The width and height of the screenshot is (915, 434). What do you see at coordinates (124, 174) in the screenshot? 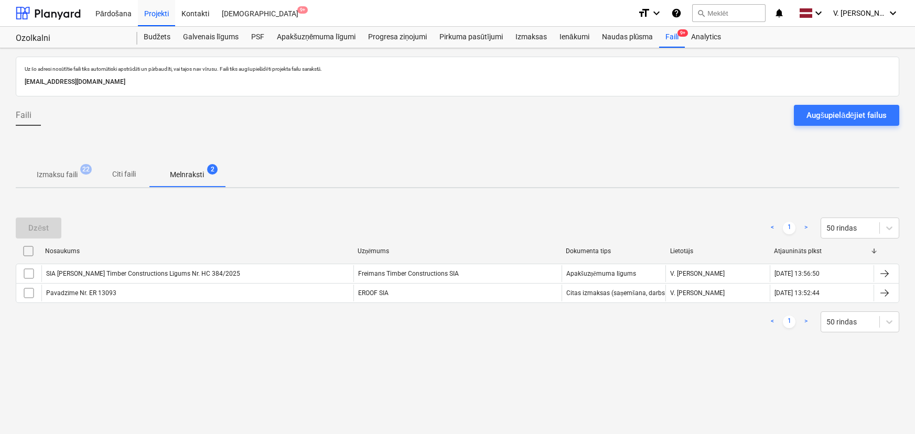
I see `p: Citi faili` at bounding box center [124, 174].